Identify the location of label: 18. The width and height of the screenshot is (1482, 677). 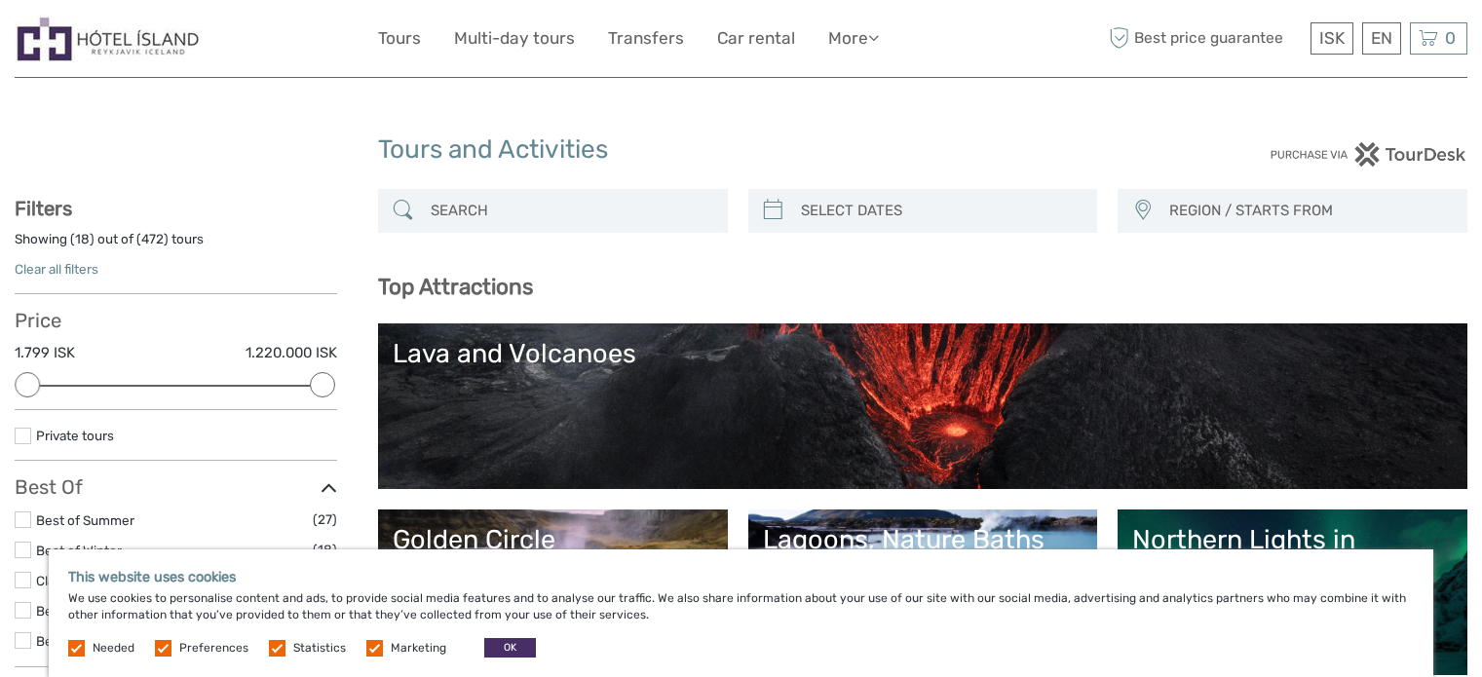
(82, 239).